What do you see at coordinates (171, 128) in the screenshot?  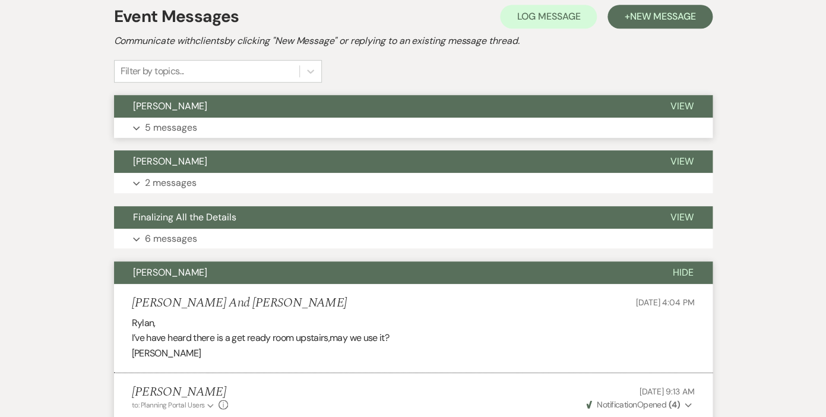 I see `p: 5 messages` at bounding box center [171, 128].